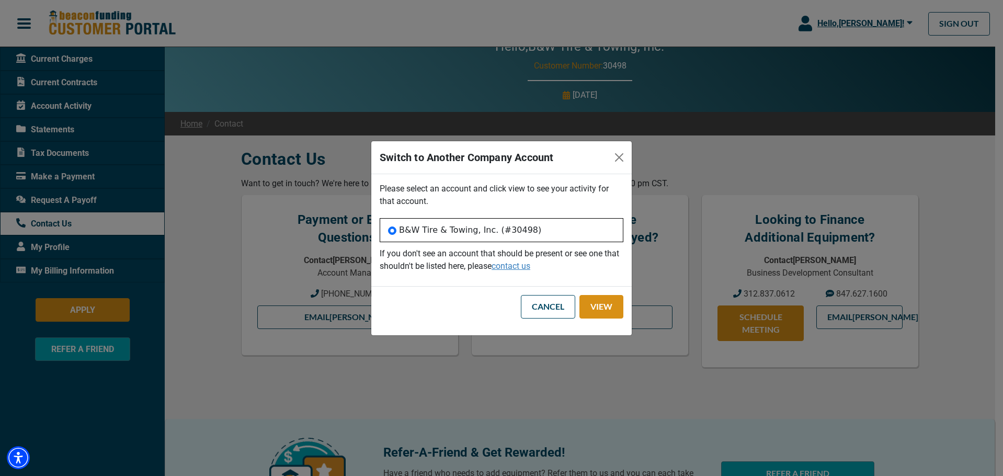 Image resolution: width=1003 pixels, height=476 pixels. I want to click on a: contact us, so click(511, 266).